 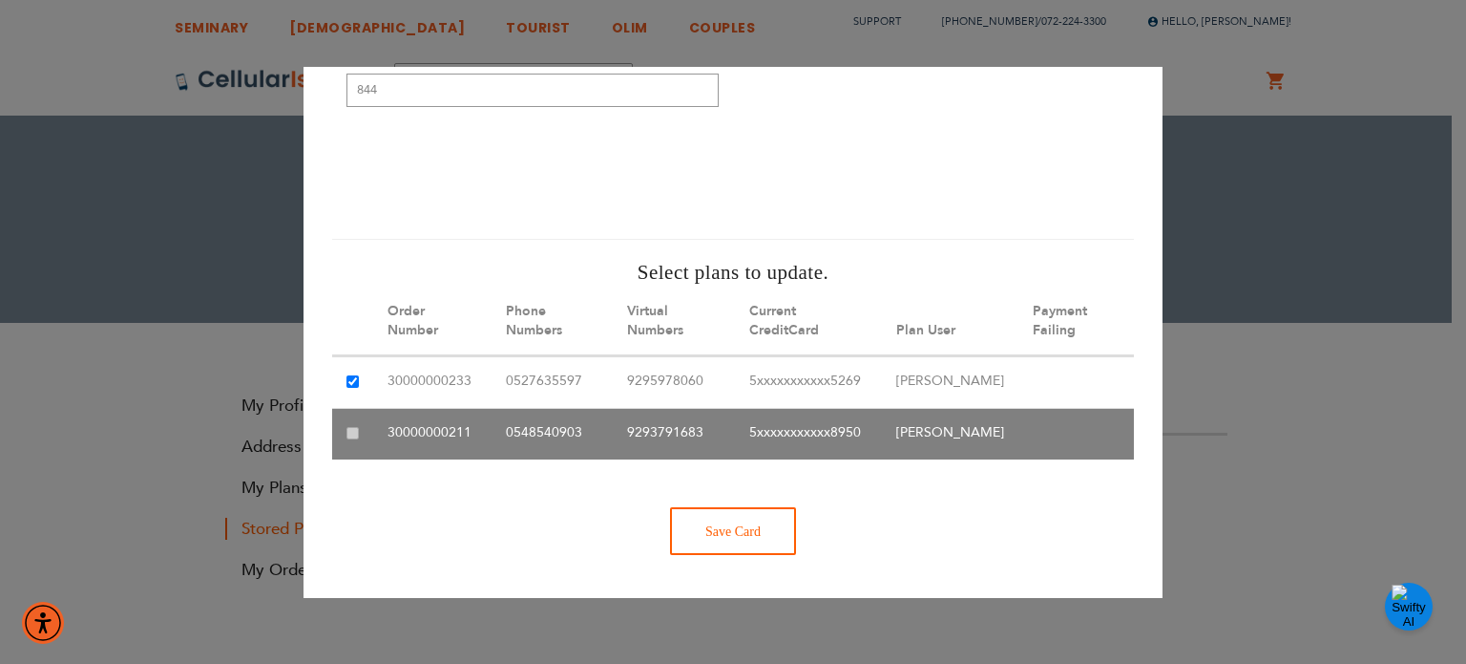 What do you see at coordinates (1076, 321) in the screenshot?
I see `th: Payment Failing` at bounding box center [1076, 321].